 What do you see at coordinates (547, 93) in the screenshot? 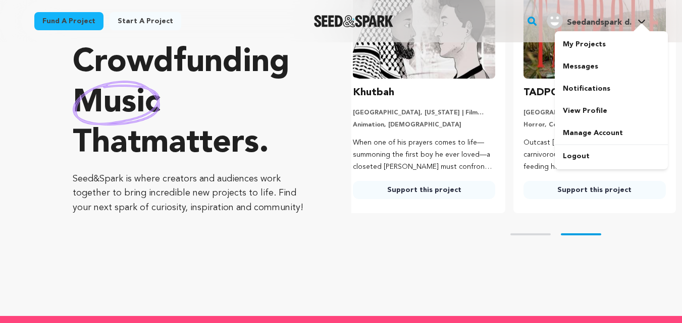
I see `h3: TADPOLE` at bounding box center [547, 93].